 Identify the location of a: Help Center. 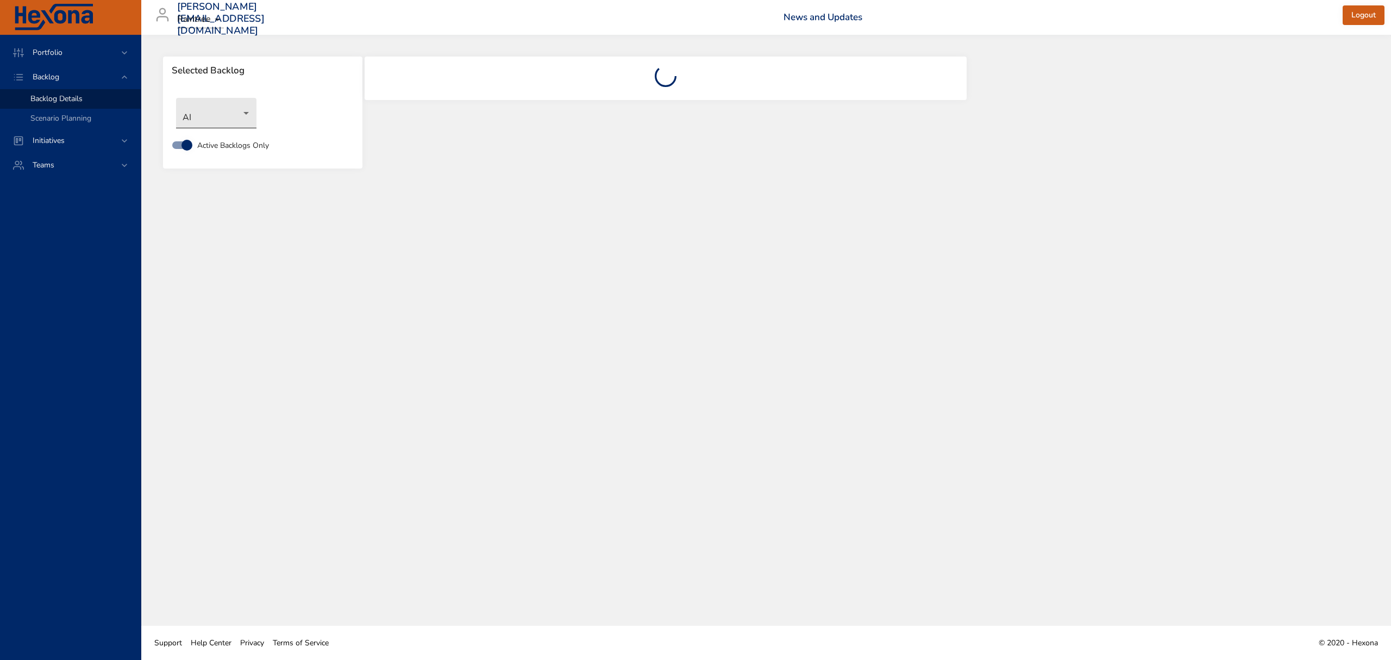
(211, 642).